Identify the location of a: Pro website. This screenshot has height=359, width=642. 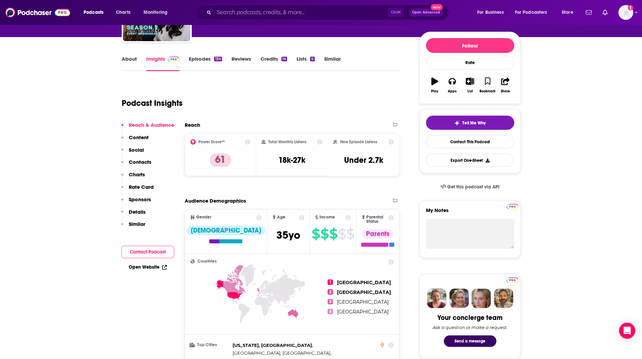
(512, 206).